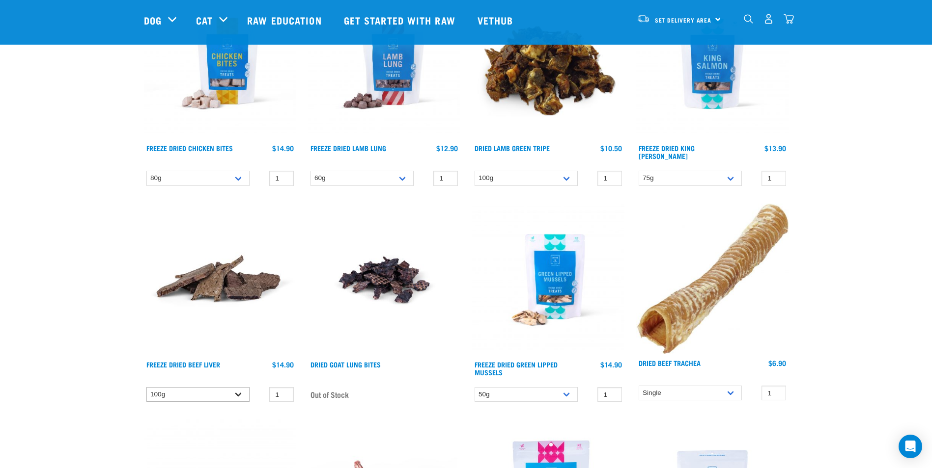  Describe the element at coordinates (683, 20) in the screenshot. I see `span: Set Delivery Area` at that location.